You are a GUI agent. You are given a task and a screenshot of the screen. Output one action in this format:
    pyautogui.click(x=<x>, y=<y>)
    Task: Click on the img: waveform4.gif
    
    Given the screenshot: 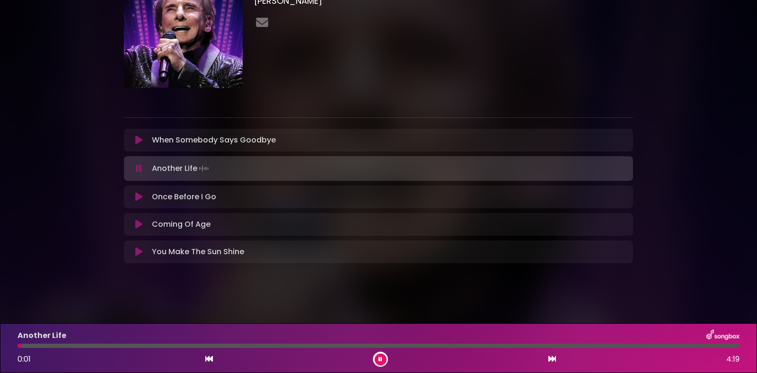 What is the action you would take?
    pyautogui.click(x=204, y=169)
    